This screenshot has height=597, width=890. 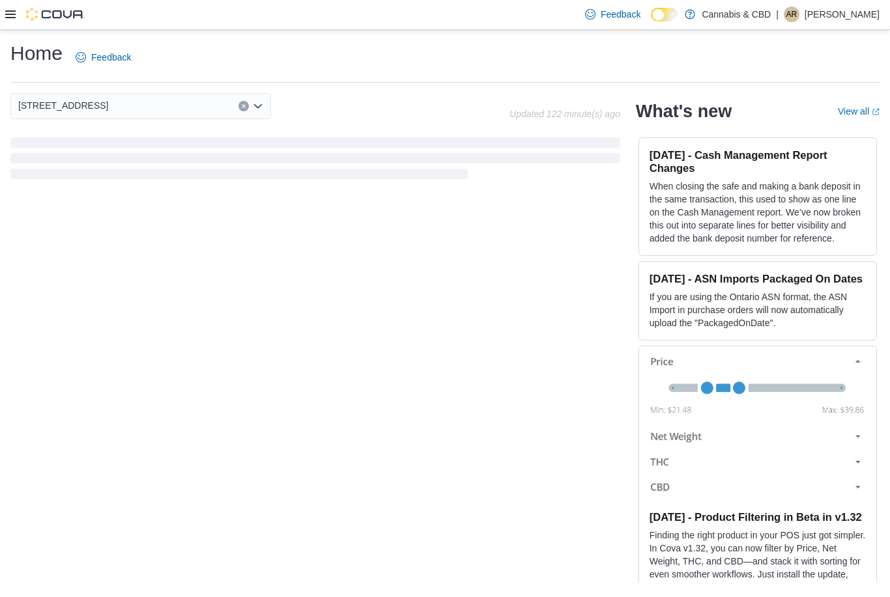 What do you see at coordinates (565, 114) in the screenshot?
I see `p: Updated 122 minute(s) ago` at bounding box center [565, 114].